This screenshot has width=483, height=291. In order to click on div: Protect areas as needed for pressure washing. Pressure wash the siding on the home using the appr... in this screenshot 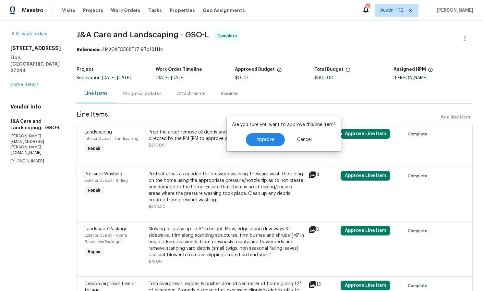, I will do `click(226, 187)`.